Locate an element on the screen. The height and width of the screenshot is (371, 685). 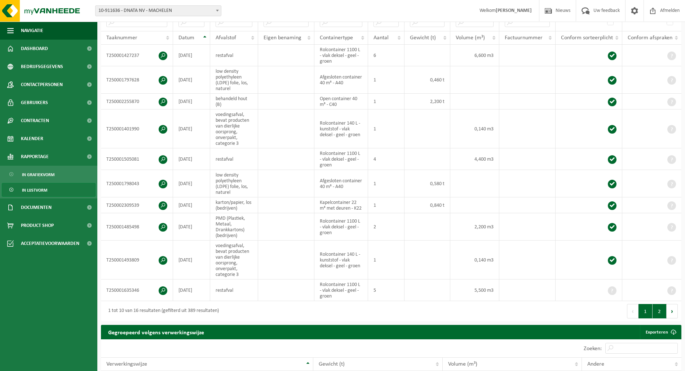
span: Conform sorteerplicht is located at coordinates (587, 38).